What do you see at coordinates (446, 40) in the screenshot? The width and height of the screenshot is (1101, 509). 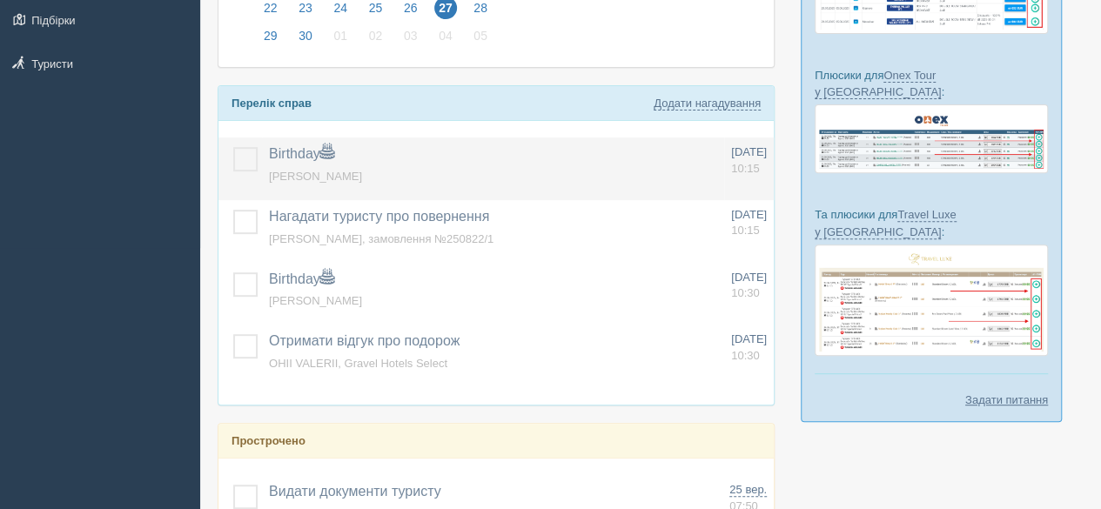 I see `a: 04` at bounding box center [446, 40].